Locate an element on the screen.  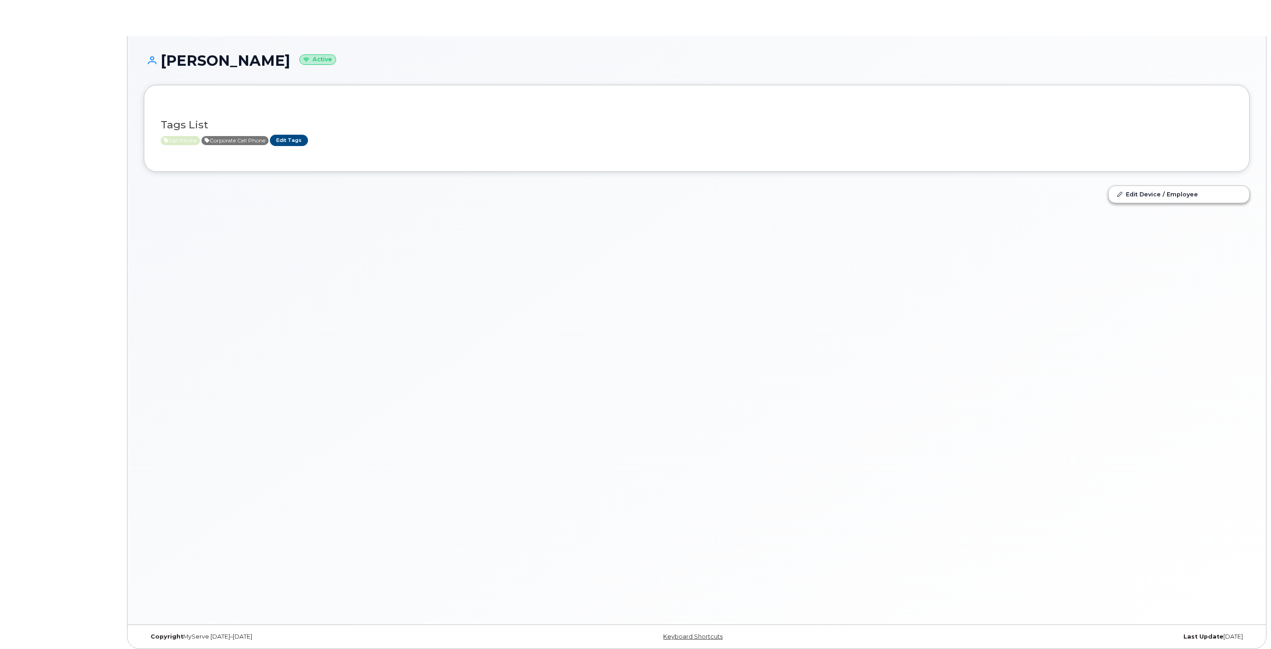
small: Active is located at coordinates (318, 59).